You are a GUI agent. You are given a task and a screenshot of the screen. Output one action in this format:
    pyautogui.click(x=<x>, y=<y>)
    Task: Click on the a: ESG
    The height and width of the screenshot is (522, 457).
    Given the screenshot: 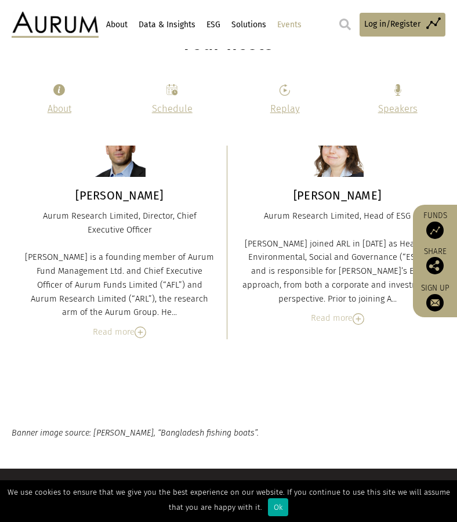 What is the action you would take?
    pyautogui.click(x=213, y=25)
    